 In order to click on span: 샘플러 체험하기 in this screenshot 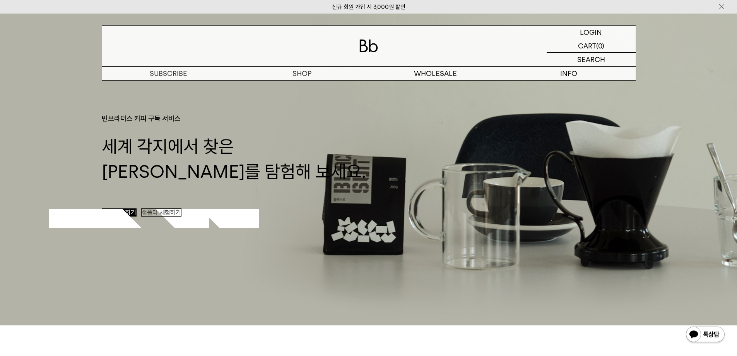, I will do `click(161, 212)`.